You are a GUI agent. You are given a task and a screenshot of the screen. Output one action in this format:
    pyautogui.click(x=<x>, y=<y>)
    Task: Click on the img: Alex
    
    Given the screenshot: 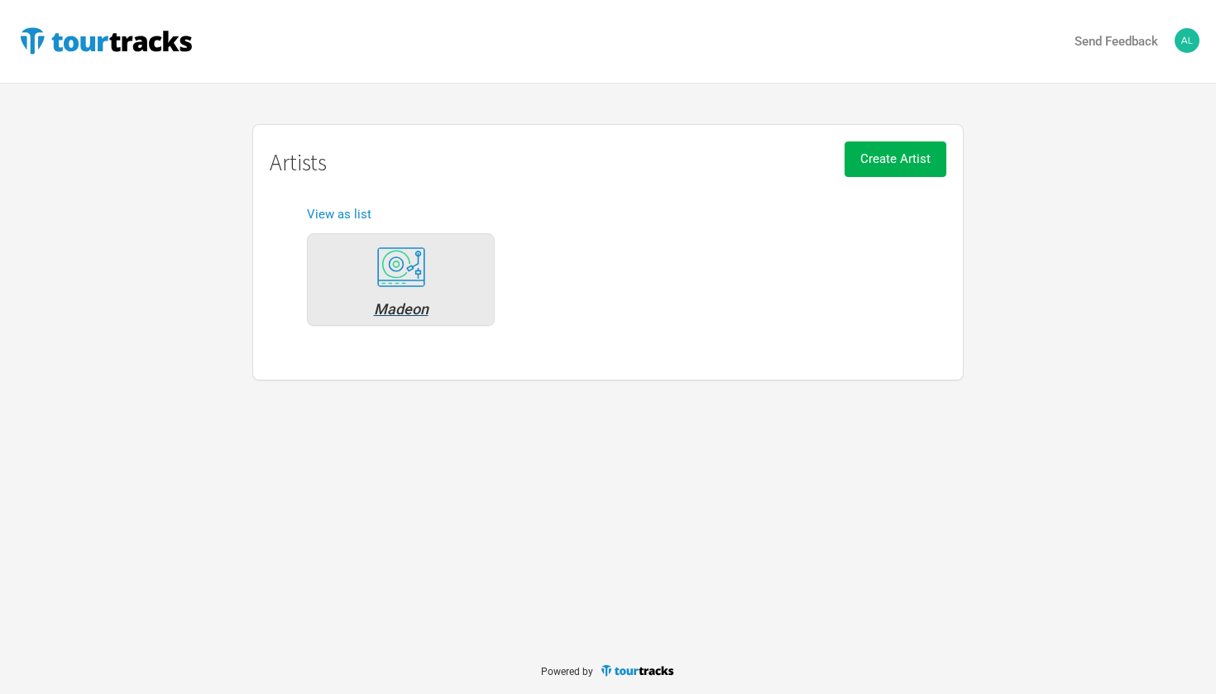 What is the action you would take?
    pyautogui.click(x=1187, y=41)
    